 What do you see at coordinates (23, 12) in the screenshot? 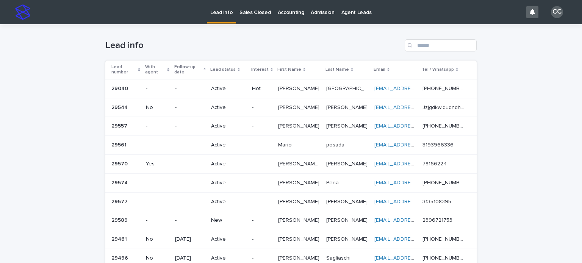
I see `img: stacker-logo-s-only.png` at bounding box center [23, 12].